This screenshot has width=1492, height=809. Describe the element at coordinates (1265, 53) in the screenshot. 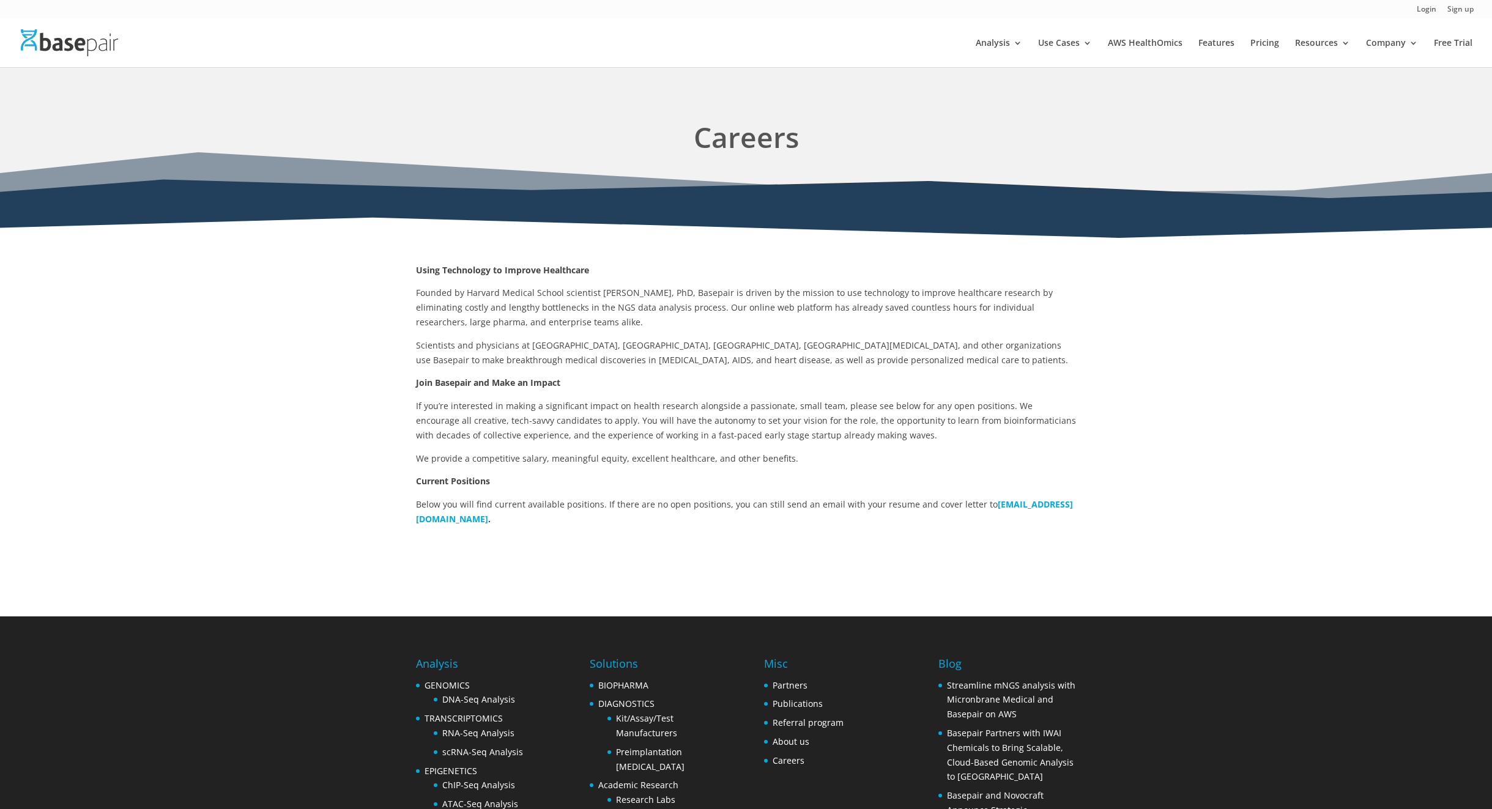

I see `a: Pricing` at that location.